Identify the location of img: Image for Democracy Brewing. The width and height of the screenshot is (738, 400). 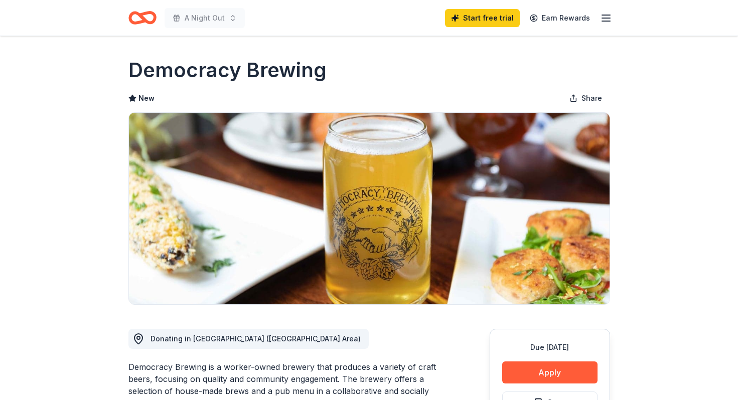
(369, 209).